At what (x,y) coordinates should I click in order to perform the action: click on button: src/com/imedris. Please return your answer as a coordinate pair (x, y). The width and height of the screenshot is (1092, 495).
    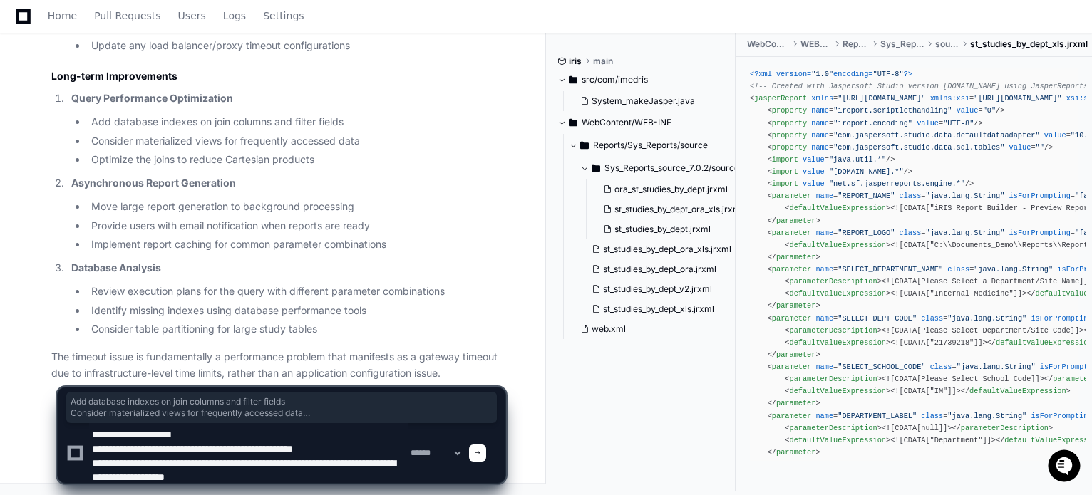
    Looking at the image, I should click on (641, 80).